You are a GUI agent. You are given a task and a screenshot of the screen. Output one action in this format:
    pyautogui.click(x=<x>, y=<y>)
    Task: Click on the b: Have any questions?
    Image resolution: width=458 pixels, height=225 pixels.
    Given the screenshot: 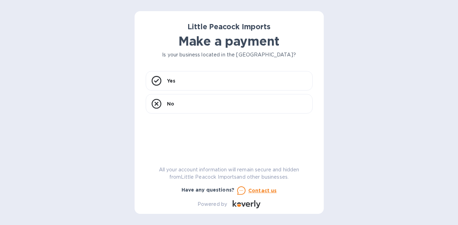 What is the action you would take?
    pyautogui.click(x=208, y=189)
    